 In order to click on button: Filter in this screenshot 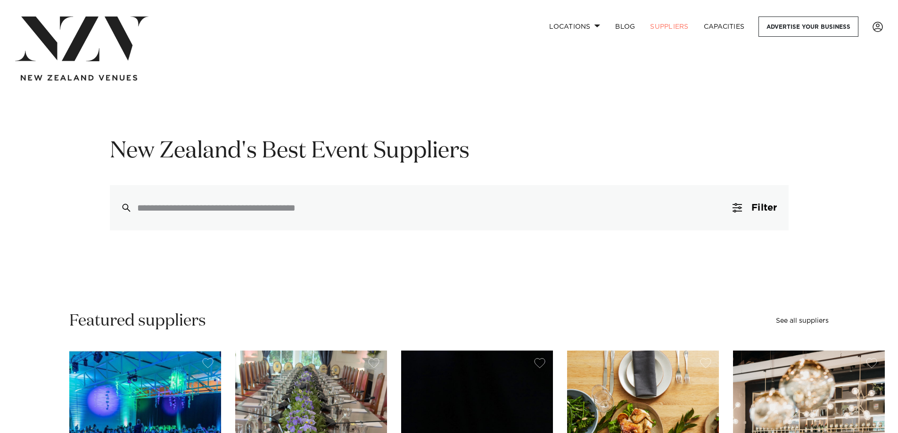, I will do `click(754, 208)`.